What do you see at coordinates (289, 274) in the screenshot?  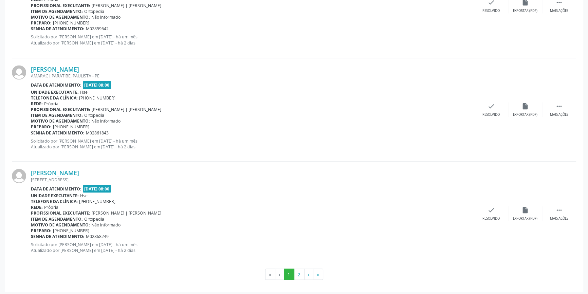 I see `button: Go to page 1` at bounding box center [289, 274].